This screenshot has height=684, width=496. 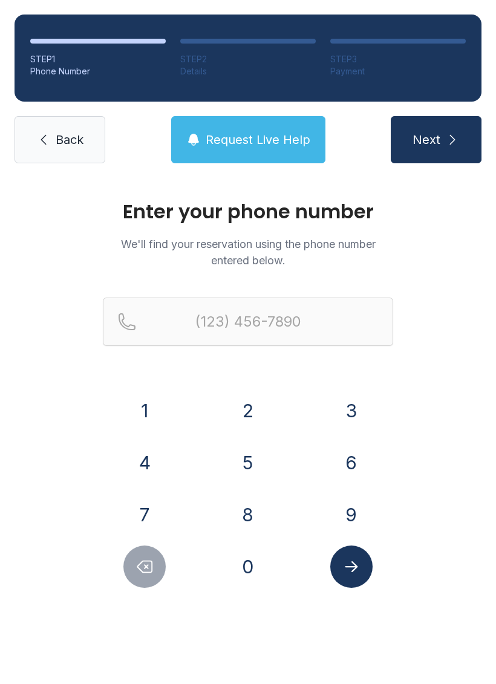 I want to click on button: 8, so click(x=248, y=515).